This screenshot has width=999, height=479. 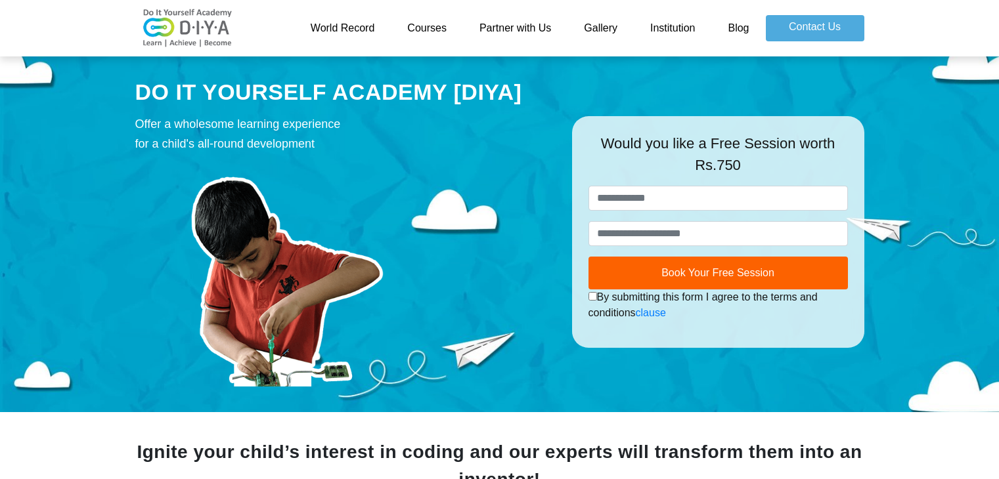 What do you see at coordinates (718, 305) in the screenshot?
I see `div: By submitting this form I agree to the terms and conditions` at bounding box center [718, 305].